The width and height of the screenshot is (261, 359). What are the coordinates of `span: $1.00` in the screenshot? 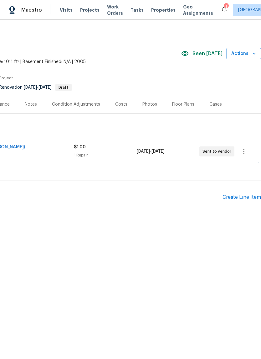 It's located at (80, 147).